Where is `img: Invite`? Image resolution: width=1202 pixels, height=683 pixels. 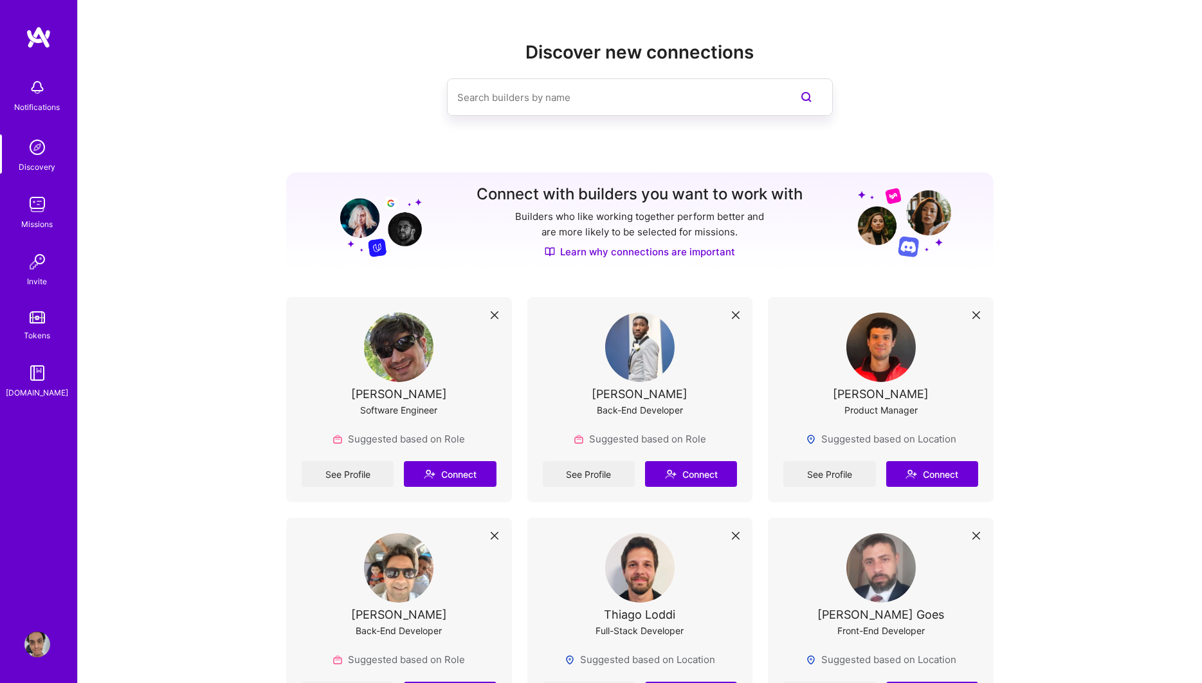
img: Invite is located at coordinates (37, 262).